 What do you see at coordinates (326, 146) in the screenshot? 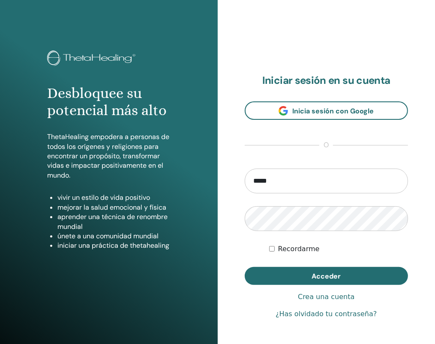
I see `span: o` at bounding box center [326, 146].